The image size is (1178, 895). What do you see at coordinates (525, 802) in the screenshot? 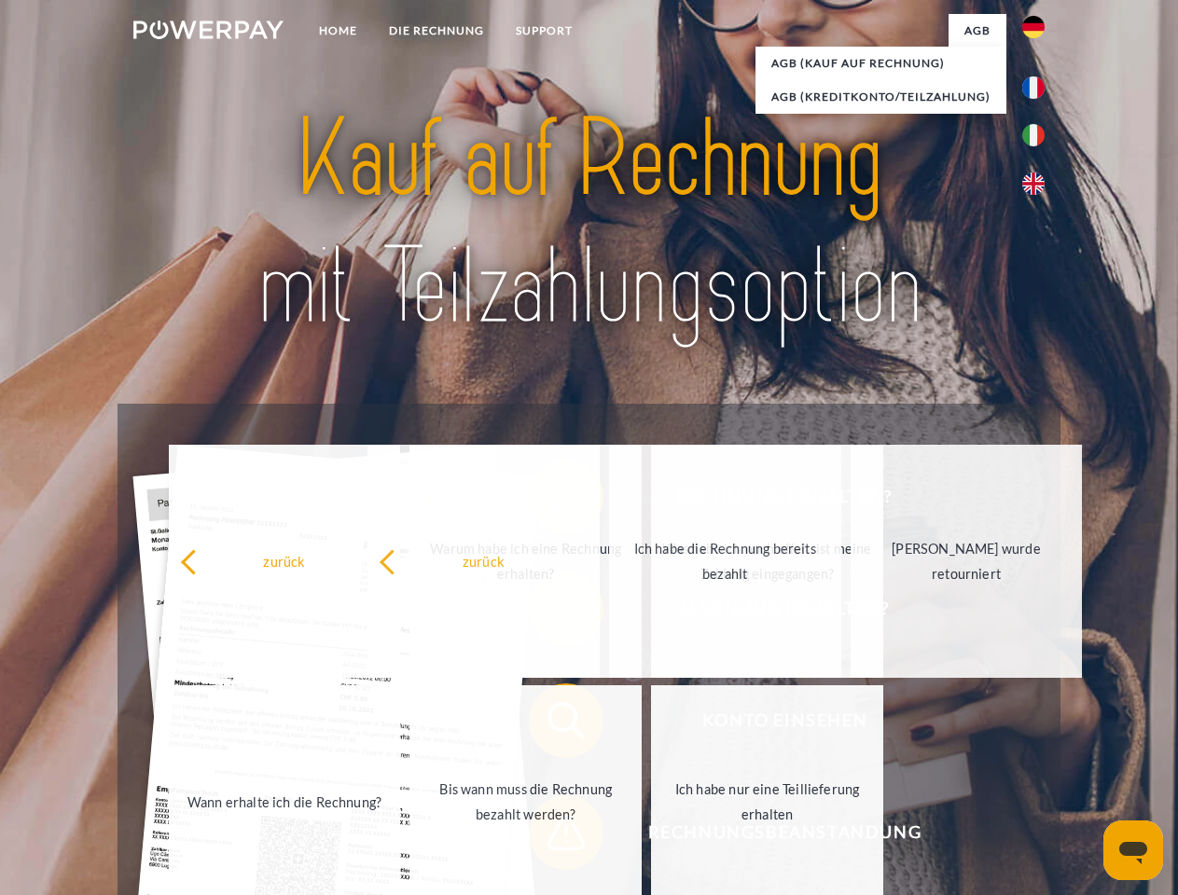
I see `div: Bis wann muss die Rechnung bezahlt werden?` at bounding box center [525, 802].